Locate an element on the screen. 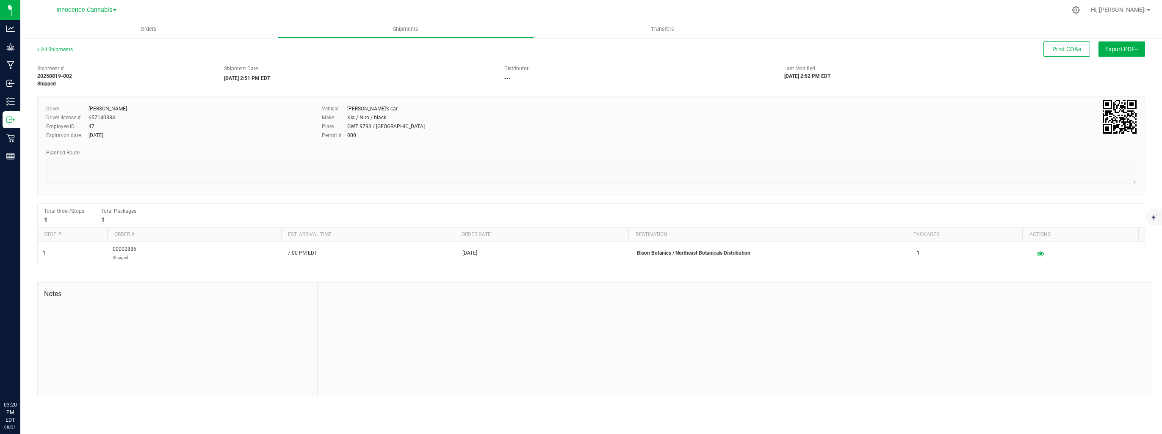 This screenshot has height=434, width=1162. strong: 20250819-002 is located at coordinates (55, 76).